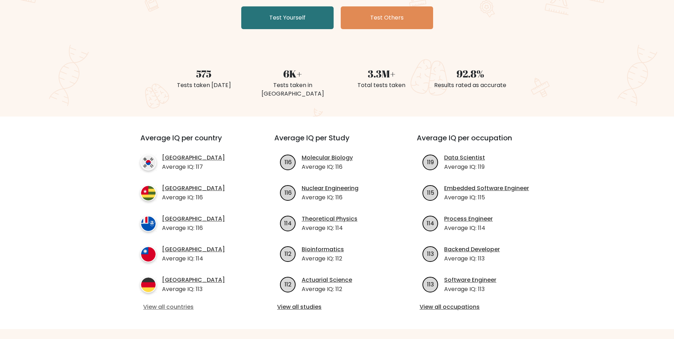  What do you see at coordinates (470, 280) in the screenshot?
I see `a: Software Engineer` at bounding box center [470, 280].